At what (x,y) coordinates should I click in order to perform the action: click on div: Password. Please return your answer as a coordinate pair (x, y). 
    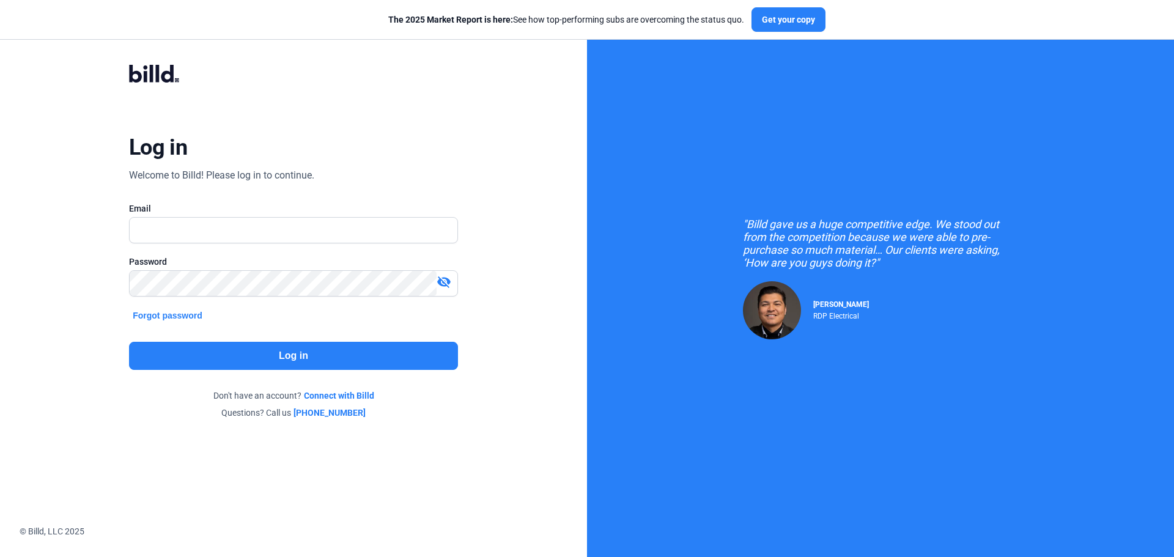
    Looking at the image, I should click on (293, 262).